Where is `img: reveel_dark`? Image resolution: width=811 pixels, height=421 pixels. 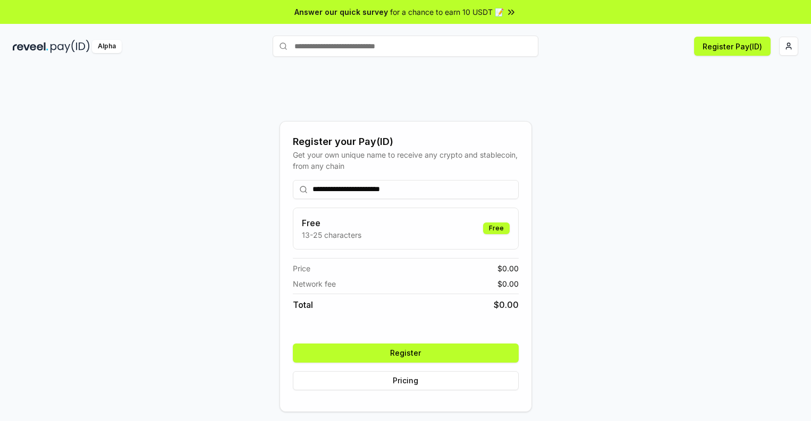 img: reveel_dark is located at coordinates (30, 46).